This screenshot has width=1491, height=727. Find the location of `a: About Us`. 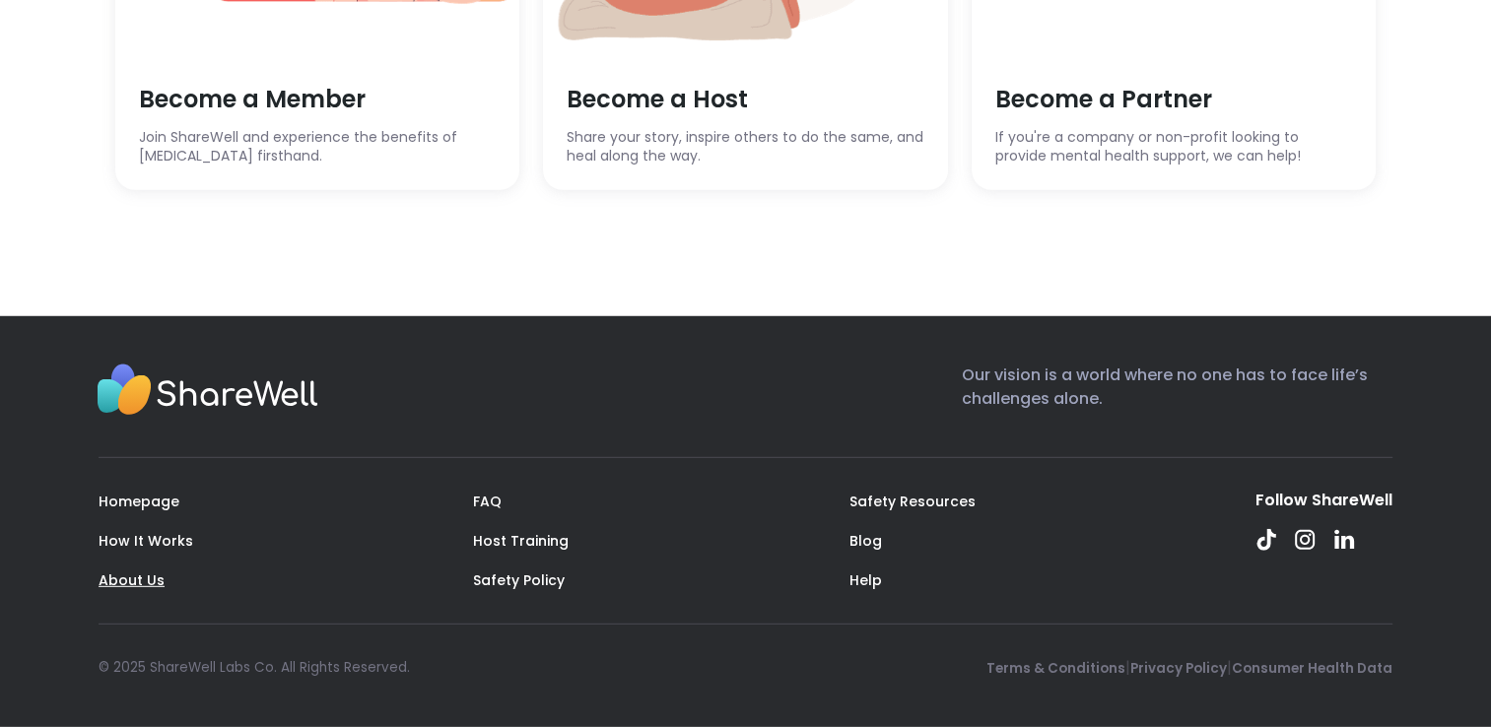

a: About Us is located at coordinates (131, 581).